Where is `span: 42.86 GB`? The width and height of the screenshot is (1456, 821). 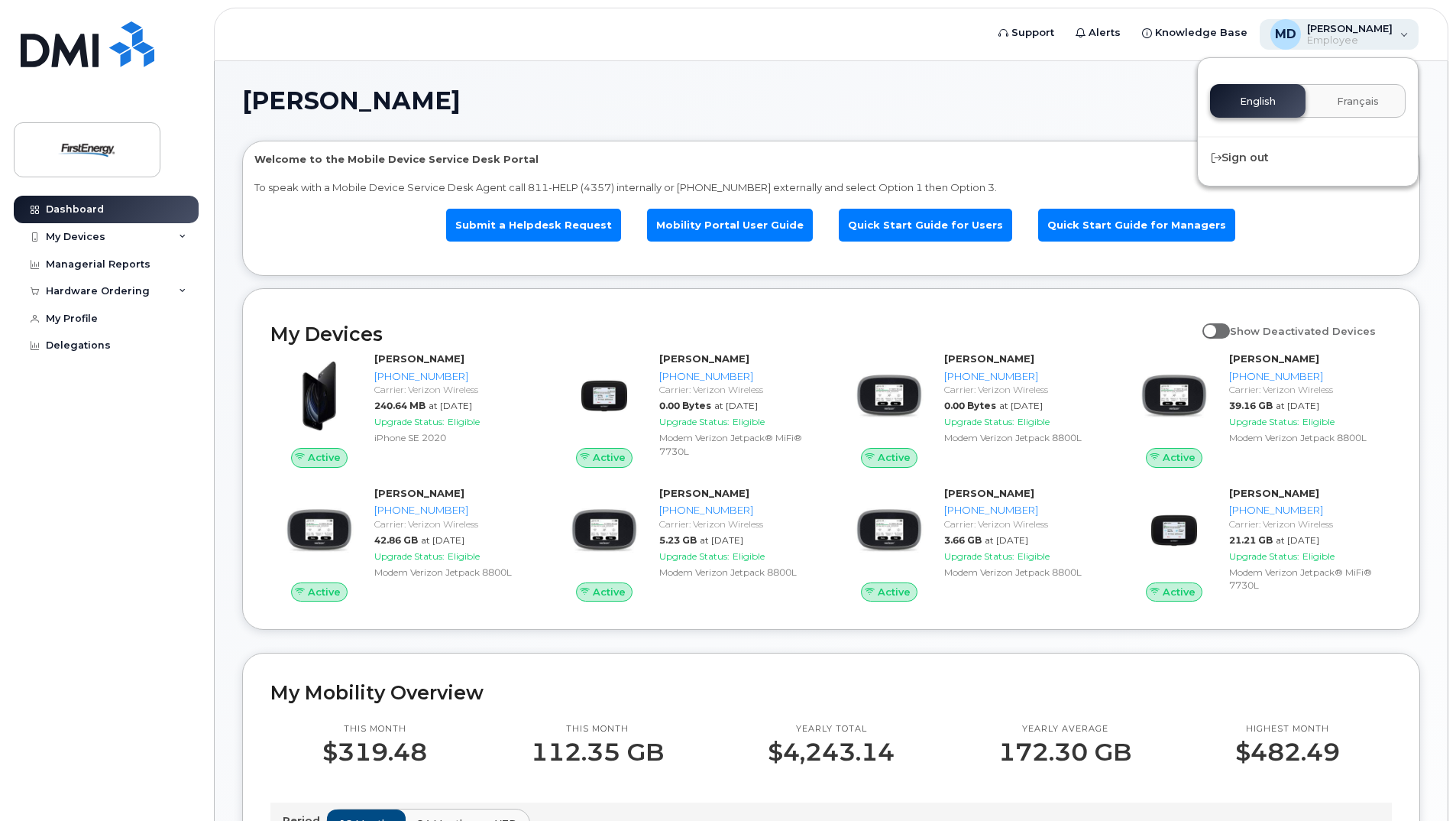 span: 42.86 GB is located at coordinates (396, 539).